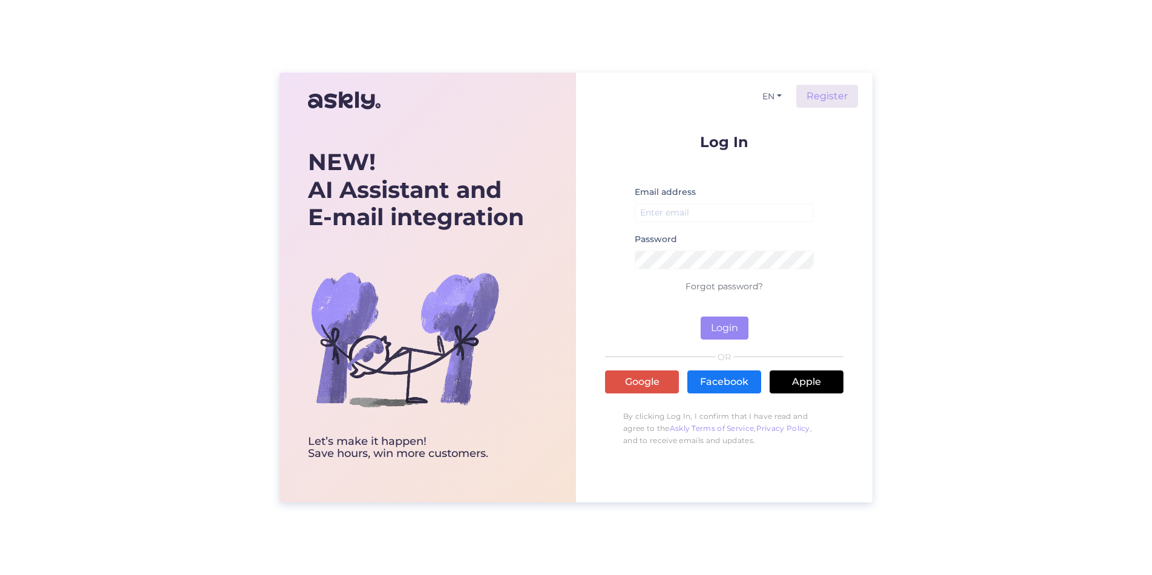  Describe the element at coordinates (656, 239) in the screenshot. I see `label: Password` at that location.